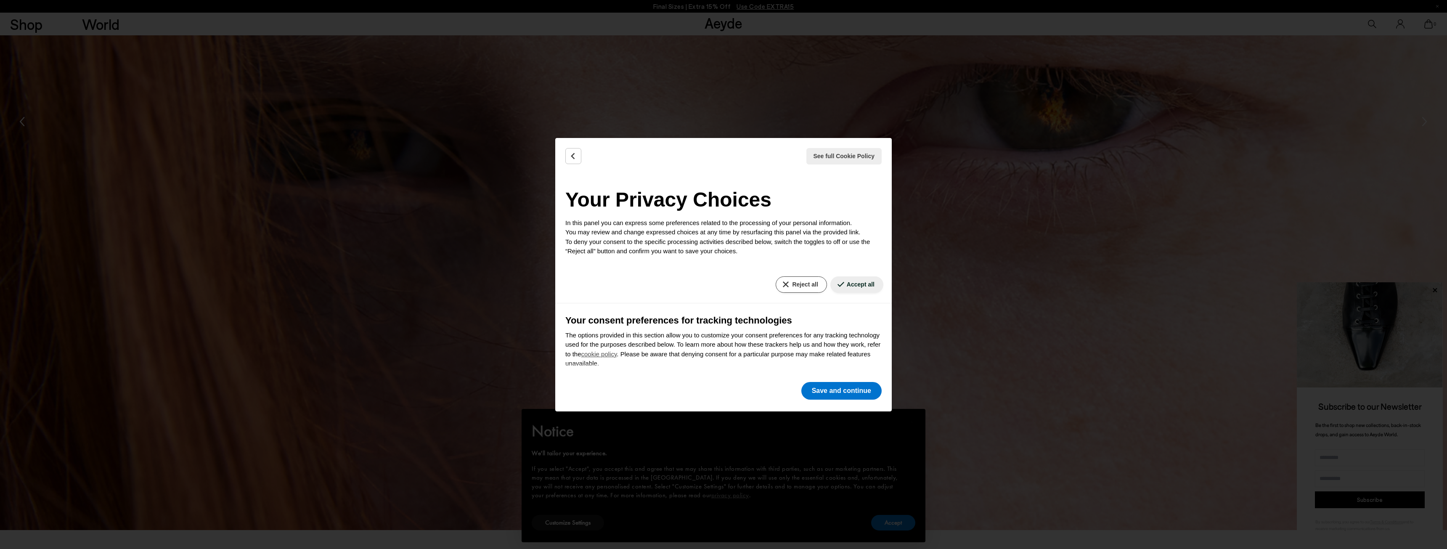 Image resolution: width=1447 pixels, height=549 pixels. Describe the element at coordinates (841, 391) in the screenshot. I see `button: Save and continue` at that location.